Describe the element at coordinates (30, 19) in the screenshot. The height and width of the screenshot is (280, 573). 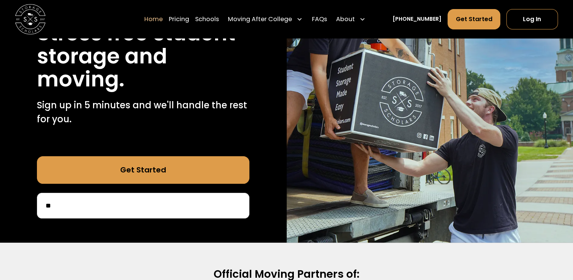
I see `img: Storage Scholars main logo` at that location.